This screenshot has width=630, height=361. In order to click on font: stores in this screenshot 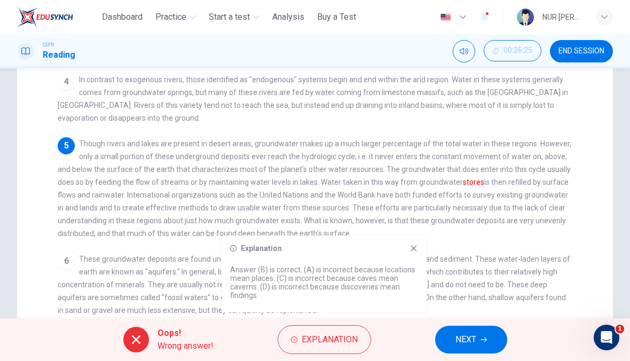, I will do `click(473, 182)`.